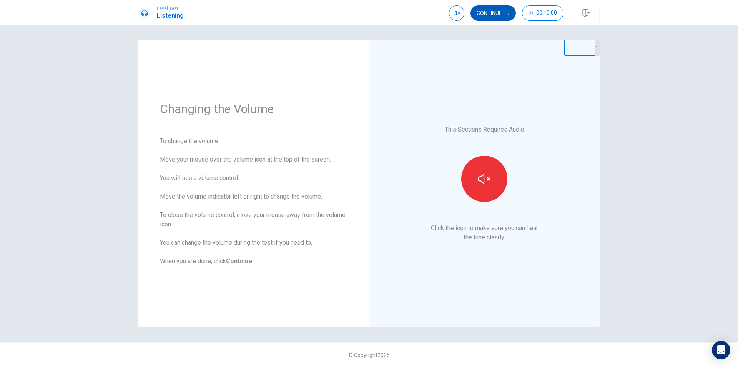  What do you see at coordinates (239, 260) in the screenshot?
I see `b: Continue` at bounding box center [239, 260].